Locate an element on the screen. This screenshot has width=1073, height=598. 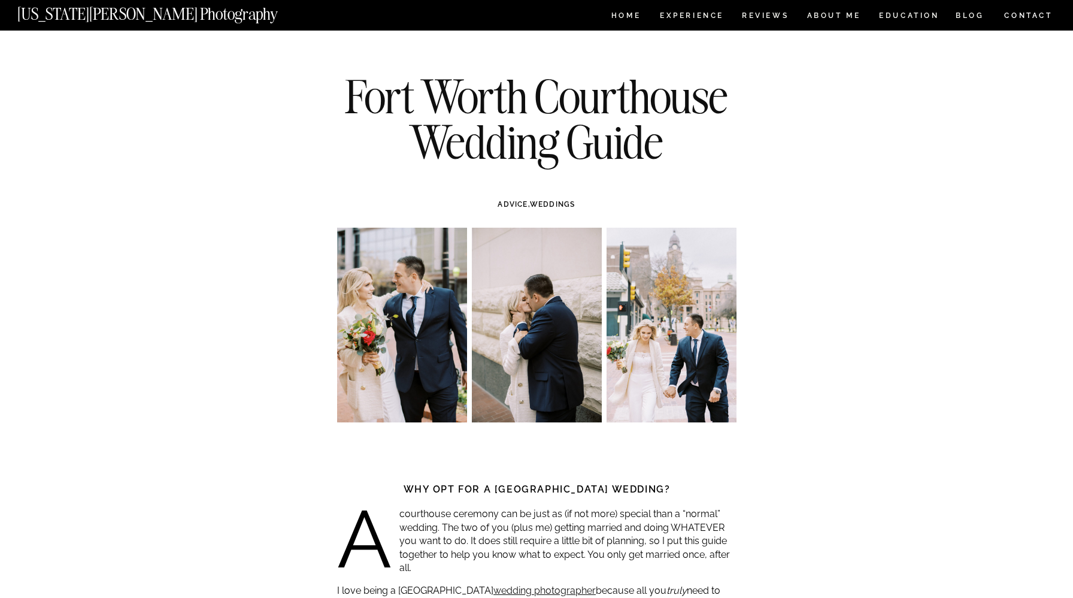
nav: REVIEWS is located at coordinates (764, 17).